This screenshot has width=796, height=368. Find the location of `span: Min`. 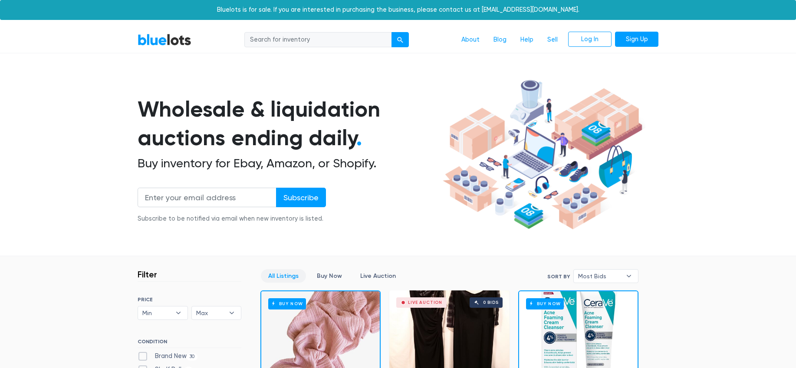

span: Min is located at coordinates (157, 313).